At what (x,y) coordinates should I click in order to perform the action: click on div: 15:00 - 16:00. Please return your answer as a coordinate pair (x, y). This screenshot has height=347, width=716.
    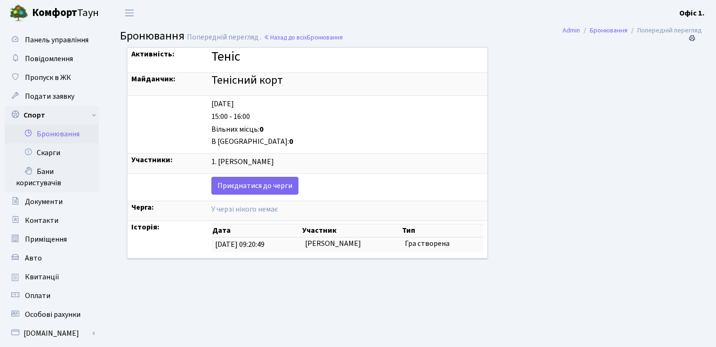
    Looking at the image, I should click on (347, 117).